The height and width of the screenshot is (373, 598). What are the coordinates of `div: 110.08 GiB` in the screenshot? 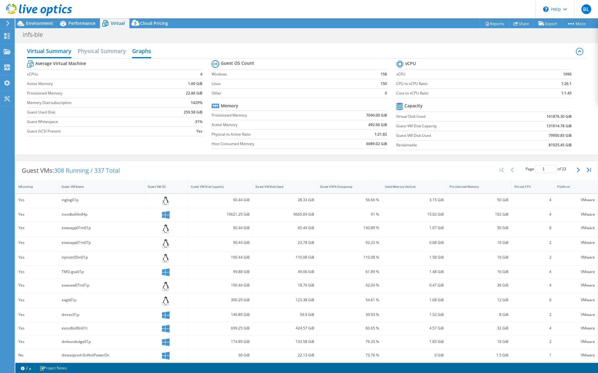 It's located at (285, 257).